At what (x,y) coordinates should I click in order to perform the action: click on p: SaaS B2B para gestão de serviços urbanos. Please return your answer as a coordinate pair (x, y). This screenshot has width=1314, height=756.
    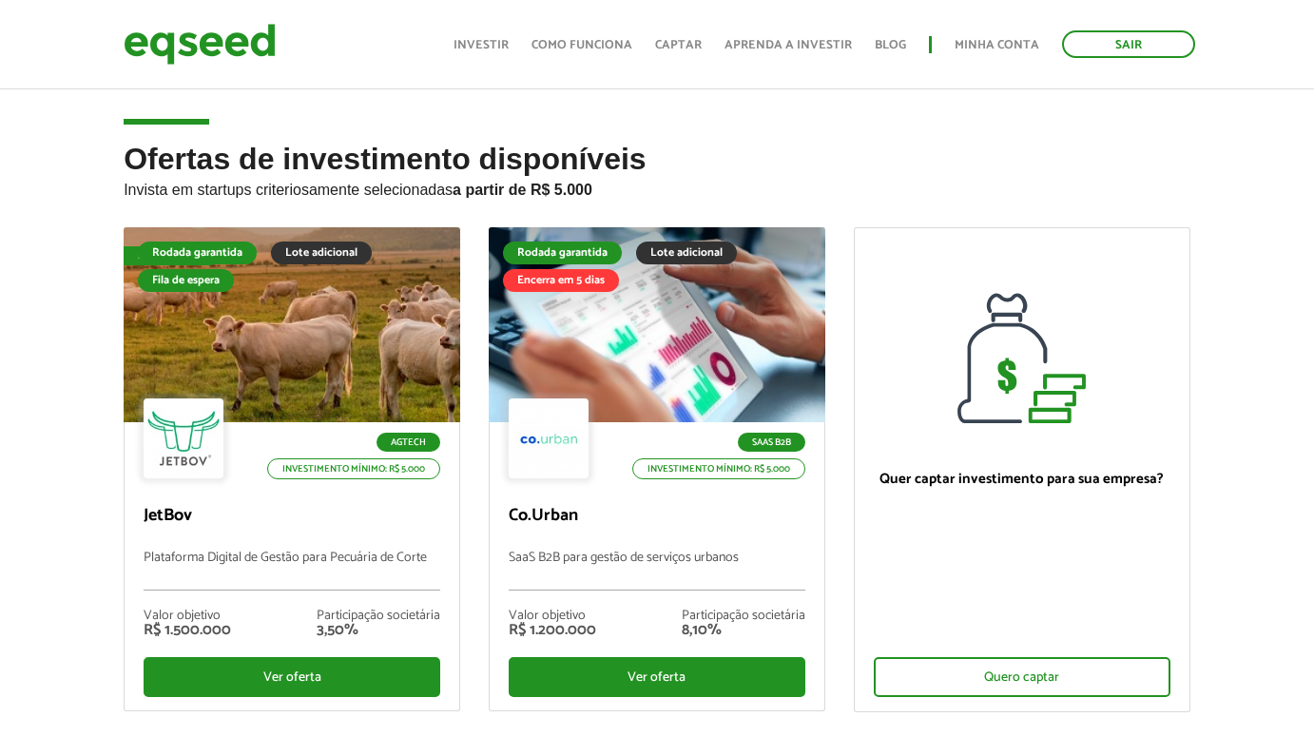
    Looking at the image, I should click on (657, 570).